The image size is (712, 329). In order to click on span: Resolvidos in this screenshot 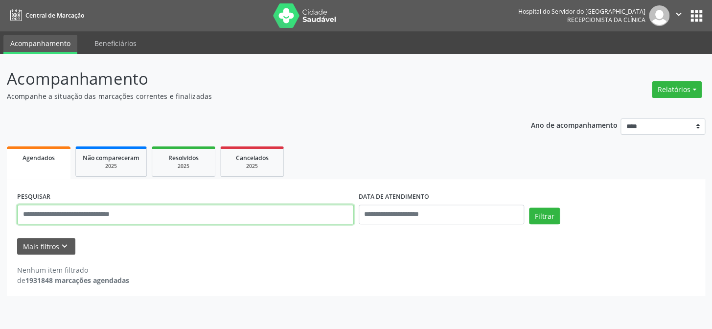, I will do `click(183, 157)`.